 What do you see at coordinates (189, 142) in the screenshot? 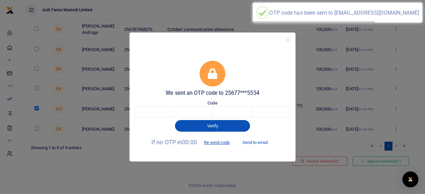
I see `span: 00:00` at bounding box center [189, 142].